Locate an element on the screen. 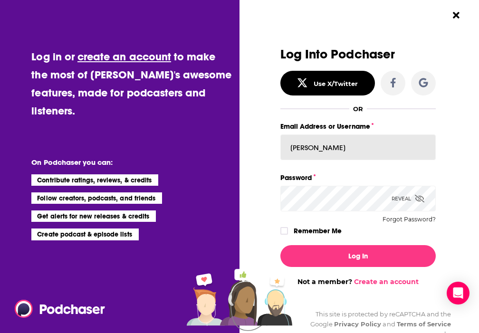  div: Use X/Twitter is located at coordinates (336, 84).